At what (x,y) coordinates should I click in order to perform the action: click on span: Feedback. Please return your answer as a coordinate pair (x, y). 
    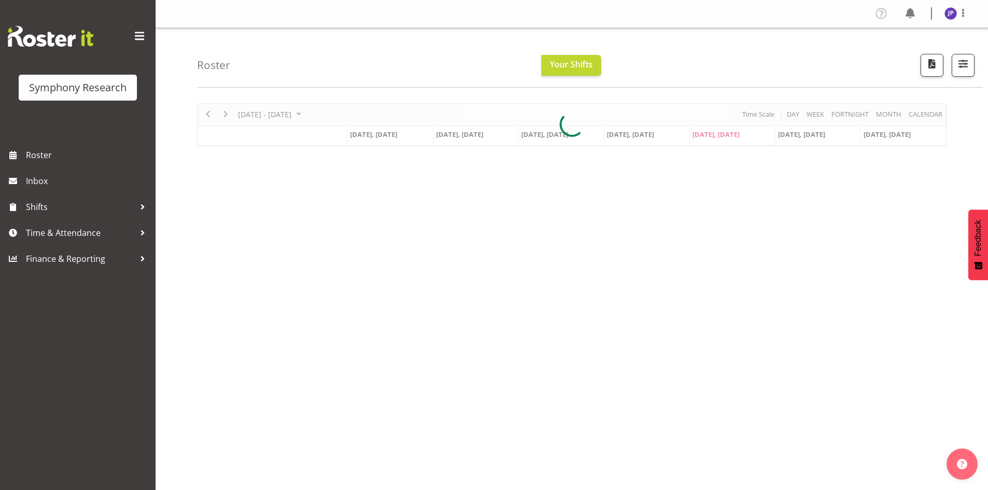
    Looking at the image, I should click on (978, 238).